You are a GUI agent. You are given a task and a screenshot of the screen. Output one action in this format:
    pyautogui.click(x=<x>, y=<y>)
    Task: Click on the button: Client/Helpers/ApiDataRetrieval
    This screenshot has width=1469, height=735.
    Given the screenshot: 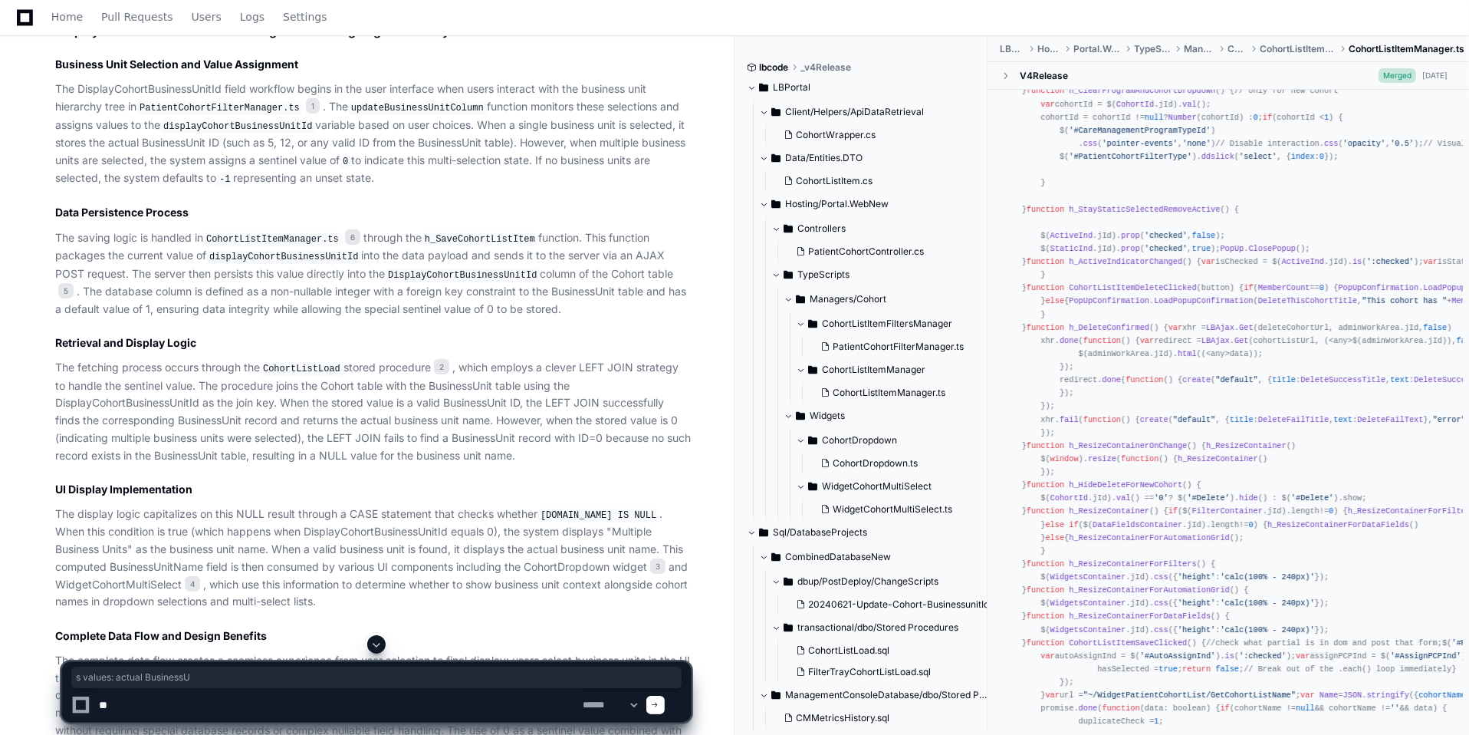 What is the action you would take?
    pyautogui.click(x=867, y=112)
    